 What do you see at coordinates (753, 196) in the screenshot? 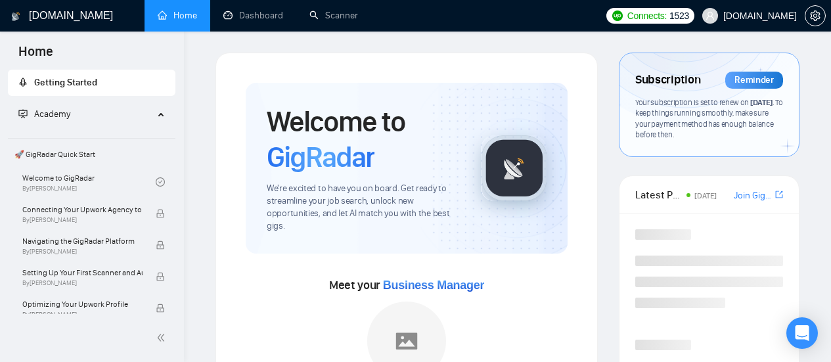
I see `a: Join GigRadar Slack Community` at bounding box center [753, 196].